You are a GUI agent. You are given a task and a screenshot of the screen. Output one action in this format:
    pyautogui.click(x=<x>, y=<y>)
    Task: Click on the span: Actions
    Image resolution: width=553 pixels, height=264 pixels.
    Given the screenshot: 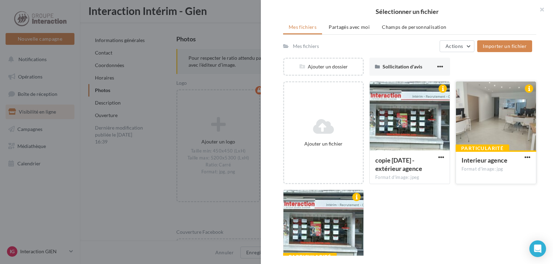 What is the action you would take?
    pyautogui.click(x=454, y=46)
    